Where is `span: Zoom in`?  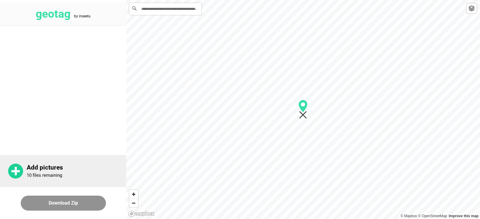 span: Zoom in is located at coordinates (134, 195).